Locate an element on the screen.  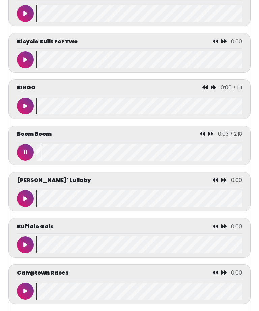
span: 0:03 is located at coordinates (223, 134).